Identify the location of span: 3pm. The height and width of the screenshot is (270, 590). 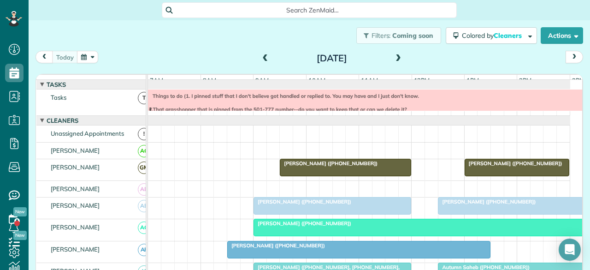
(578, 80).